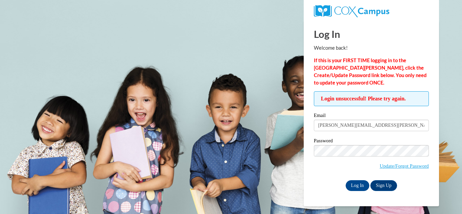  What do you see at coordinates (371, 116) in the screenshot?
I see `label: Email` at bounding box center [371, 116].